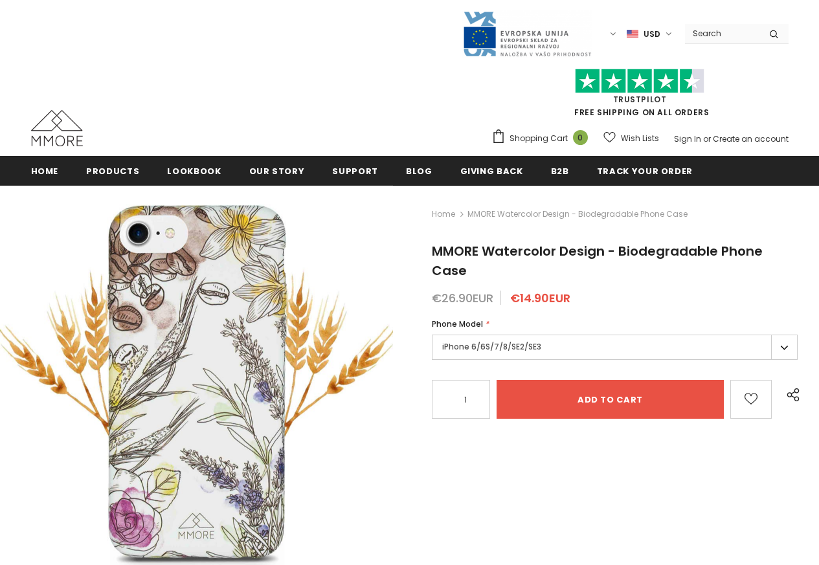 The width and height of the screenshot is (819, 565). I want to click on span: Products, so click(113, 171).